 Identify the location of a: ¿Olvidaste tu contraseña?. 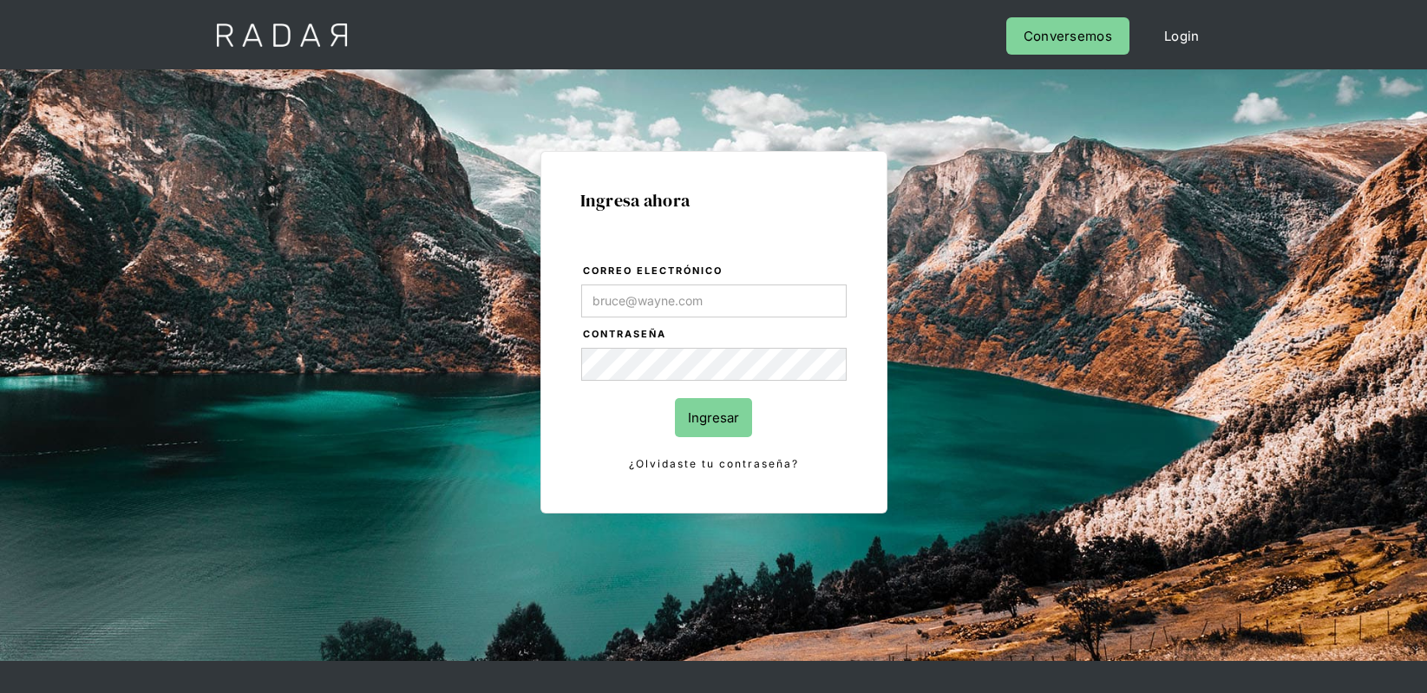
(714, 464).